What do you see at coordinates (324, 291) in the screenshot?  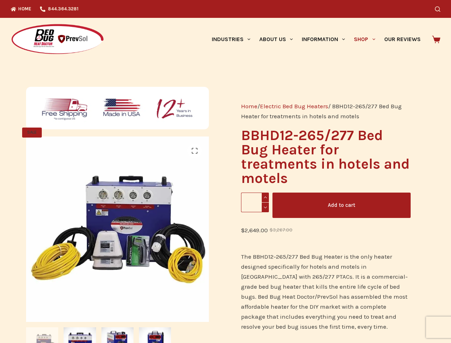 I see `span: The BBHD12-265/277 Bed Bug Heater is the only heater designed specifically for hotels and motels ...` at bounding box center [324, 291].